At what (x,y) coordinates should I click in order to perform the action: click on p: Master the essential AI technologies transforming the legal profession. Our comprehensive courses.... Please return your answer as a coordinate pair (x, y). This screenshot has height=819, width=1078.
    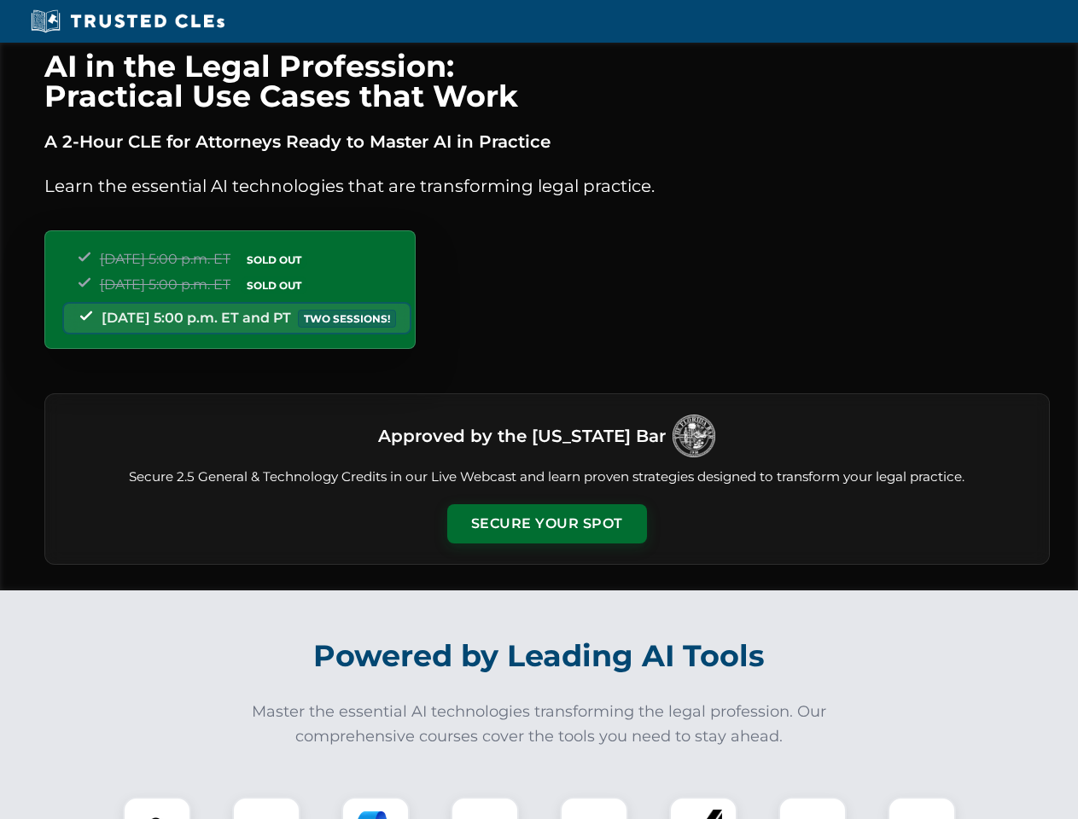
    Looking at the image, I should click on (539, 724).